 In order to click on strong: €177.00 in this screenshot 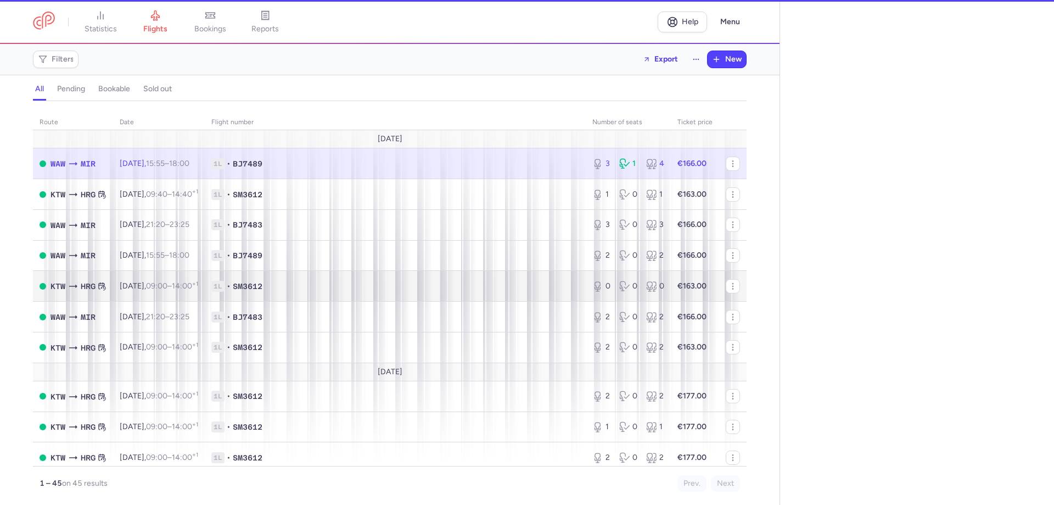, I will do `click(692, 395)`.